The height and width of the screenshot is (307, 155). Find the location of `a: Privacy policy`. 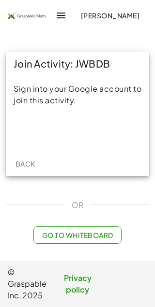

a: Privacy policy is located at coordinates (77, 284).